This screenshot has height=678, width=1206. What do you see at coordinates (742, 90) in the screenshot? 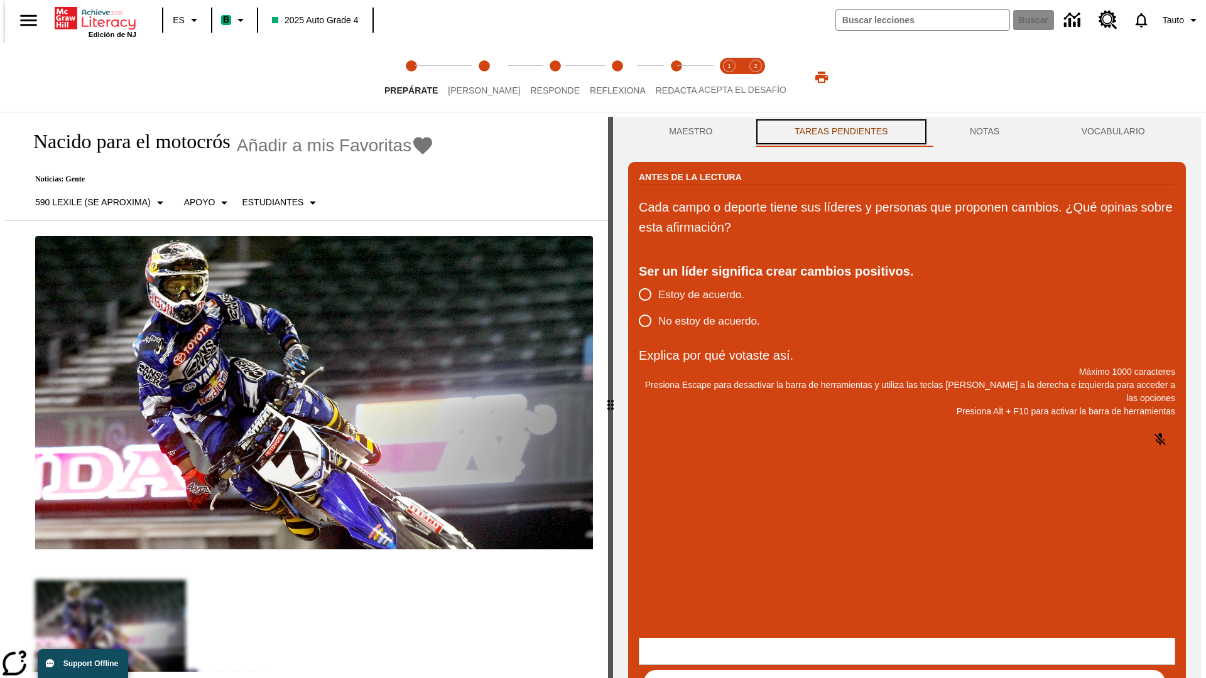
I see `span: ACEPTA EL DESAFÍO` at bounding box center [742, 90].